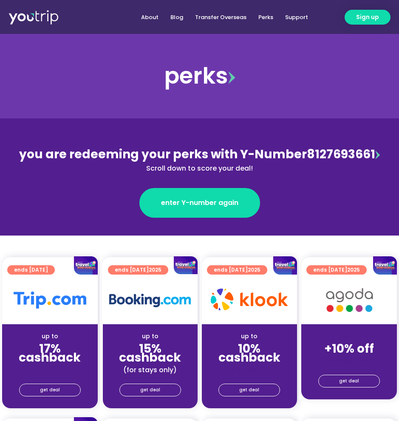 The width and height of the screenshot is (399, 421). Describe the element at coordinates (177, 17) in the screenshot. I see `a: Blog` at that location.